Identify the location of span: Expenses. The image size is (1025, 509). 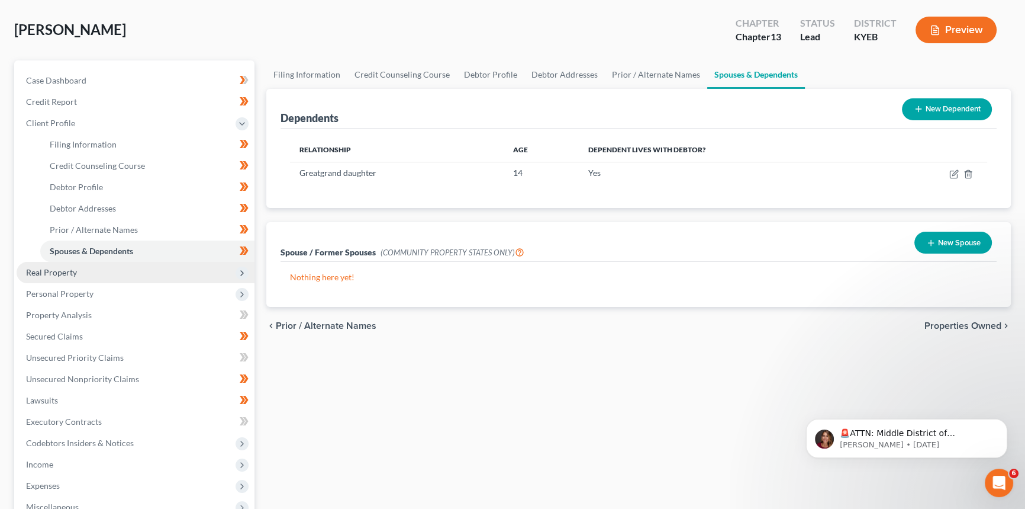
(43, 485).